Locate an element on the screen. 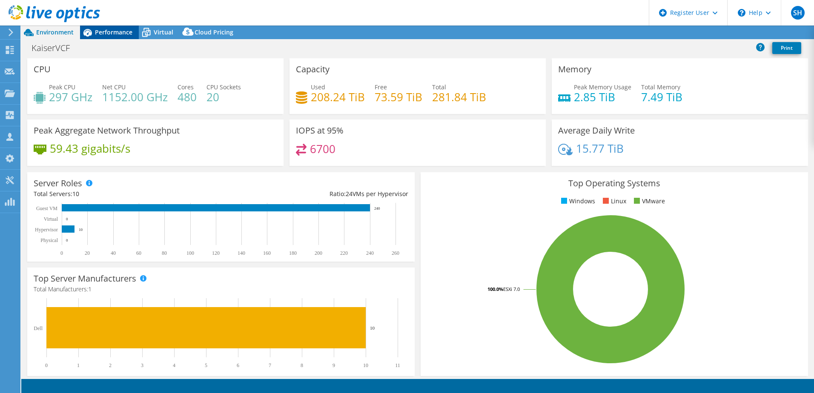 The width and height of the screenshot is (814, 393). span: Net CPU is located at coordinates (114, 87).